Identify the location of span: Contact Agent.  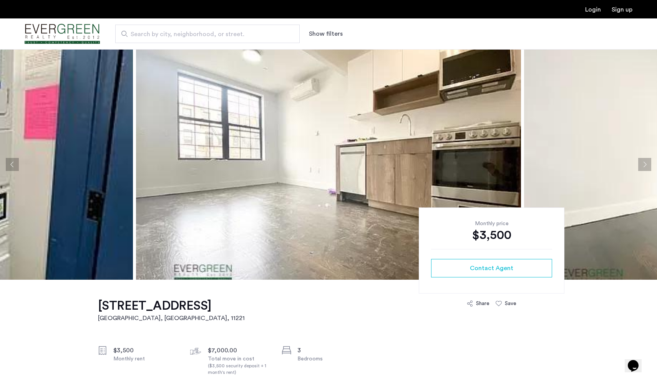
(491, 268).